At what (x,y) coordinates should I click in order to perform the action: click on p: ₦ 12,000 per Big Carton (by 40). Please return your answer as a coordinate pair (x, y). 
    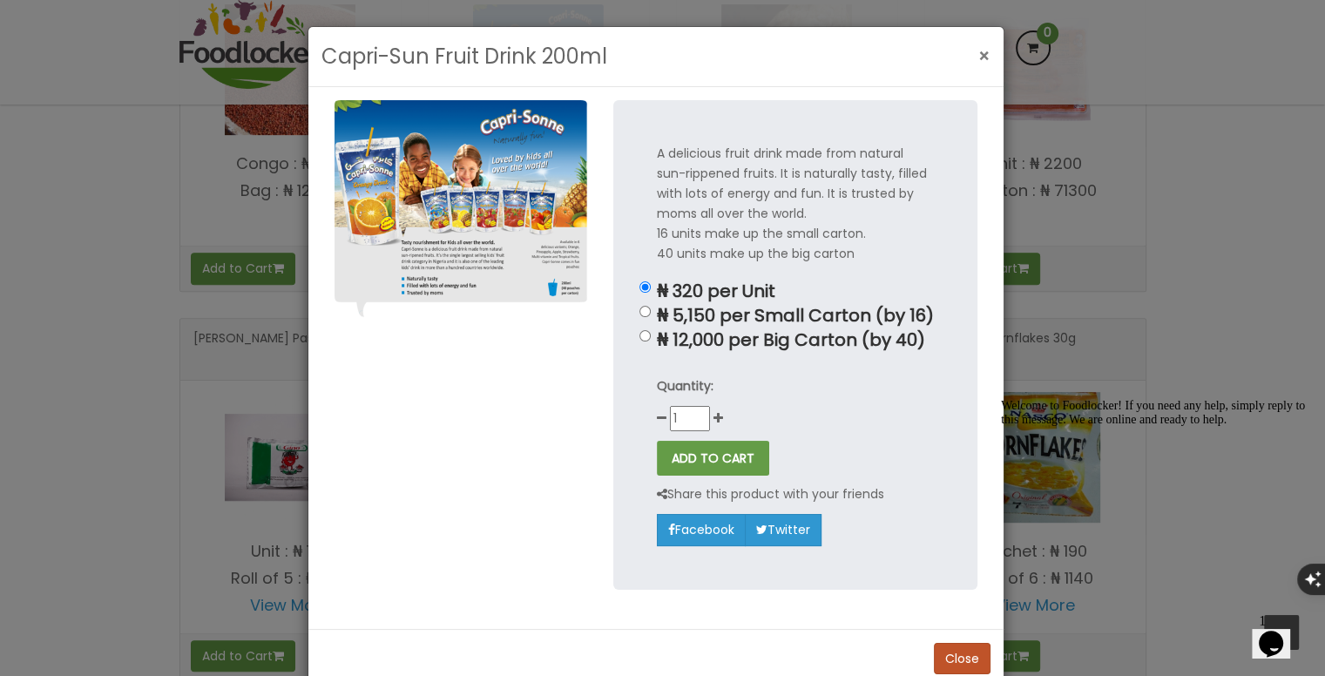
    Looking at the image, I should click on (795, 340).